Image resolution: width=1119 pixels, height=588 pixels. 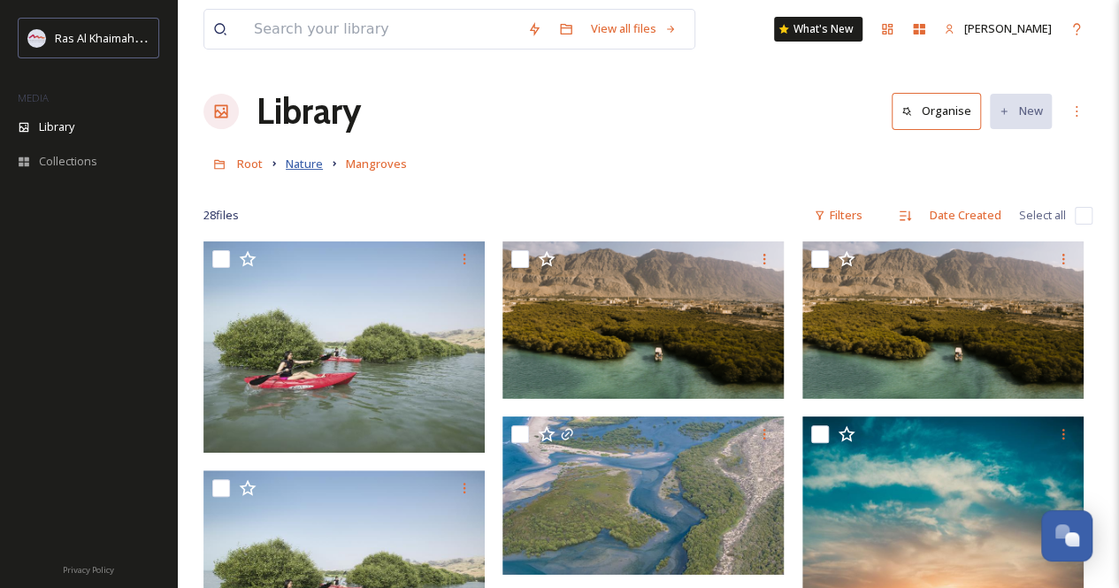 What do you see at coordinates (344, 347) in the screenshot?
I see `img: RAK Mangrove Kayaking_.jpg` at bounding box center [344, 347].